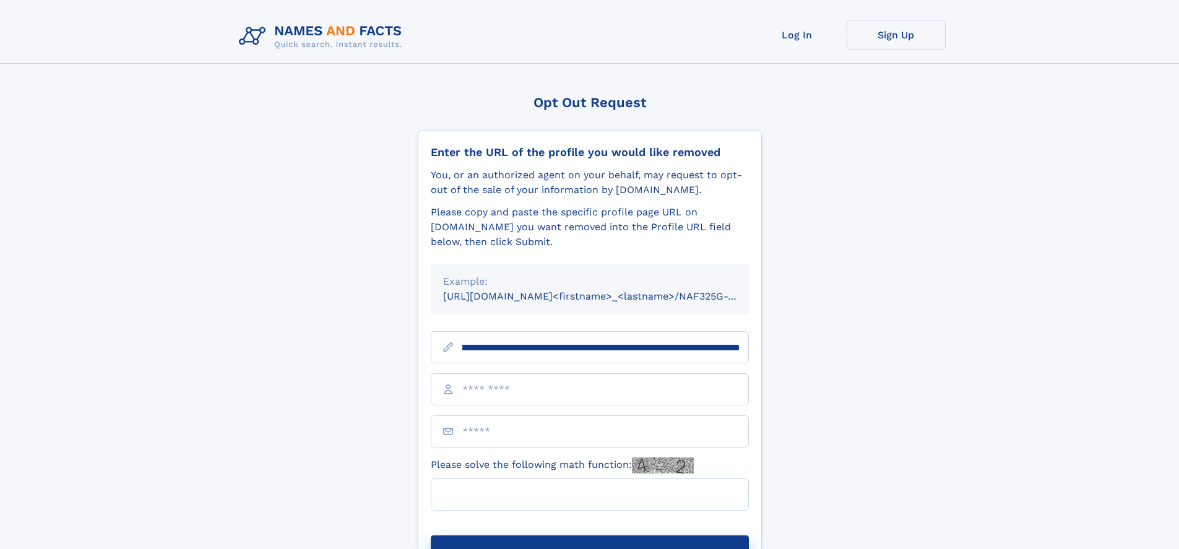 The width and height of the screenshot is (1179, 549). What do you see at coordinates (562, 466) in the screenshot?
I see `label: Please solve the following math function:` at bounding box center [562, 466].